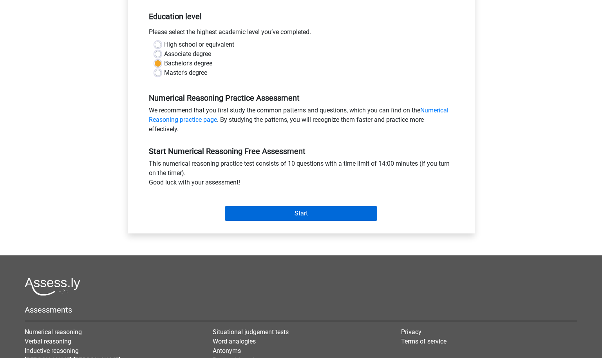 The image size is (602, 358). I want to click on h5: Assessments, so click(301, 310).